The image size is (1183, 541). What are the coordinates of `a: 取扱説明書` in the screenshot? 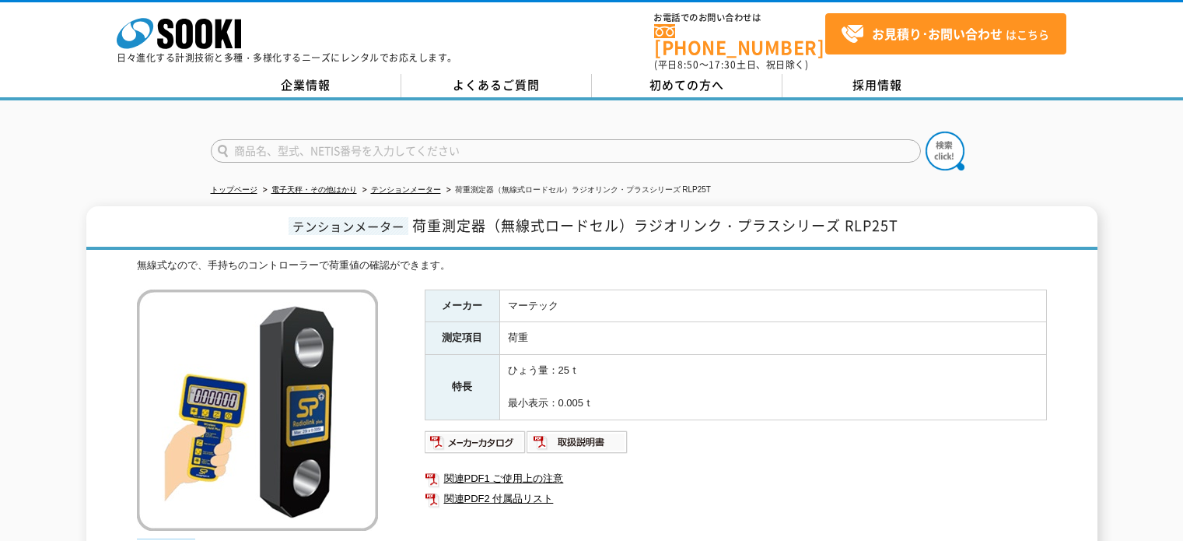 It's located at (577, 445).